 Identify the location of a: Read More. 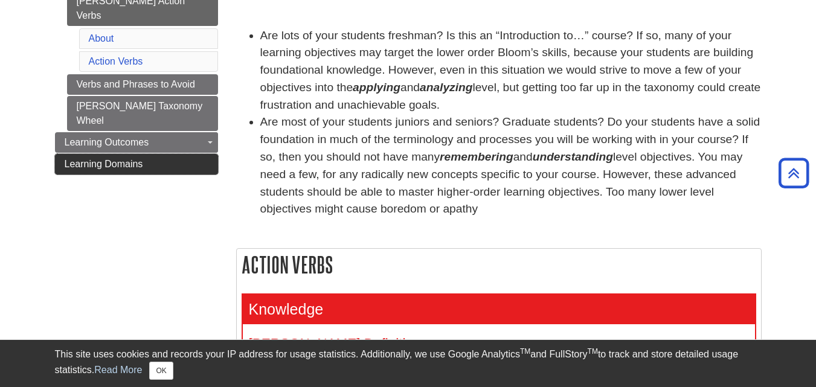
(118, 370).